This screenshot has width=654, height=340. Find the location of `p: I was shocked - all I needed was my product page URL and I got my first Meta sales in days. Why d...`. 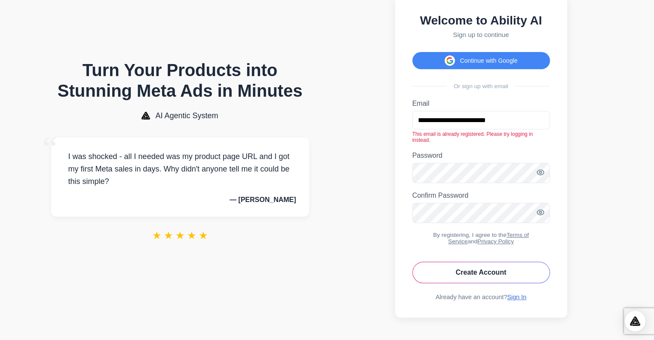

p: I was shocked - all I needed was my product page URL and I got my first Meta sales in days. Why d... is located at coordinates (180, 169).